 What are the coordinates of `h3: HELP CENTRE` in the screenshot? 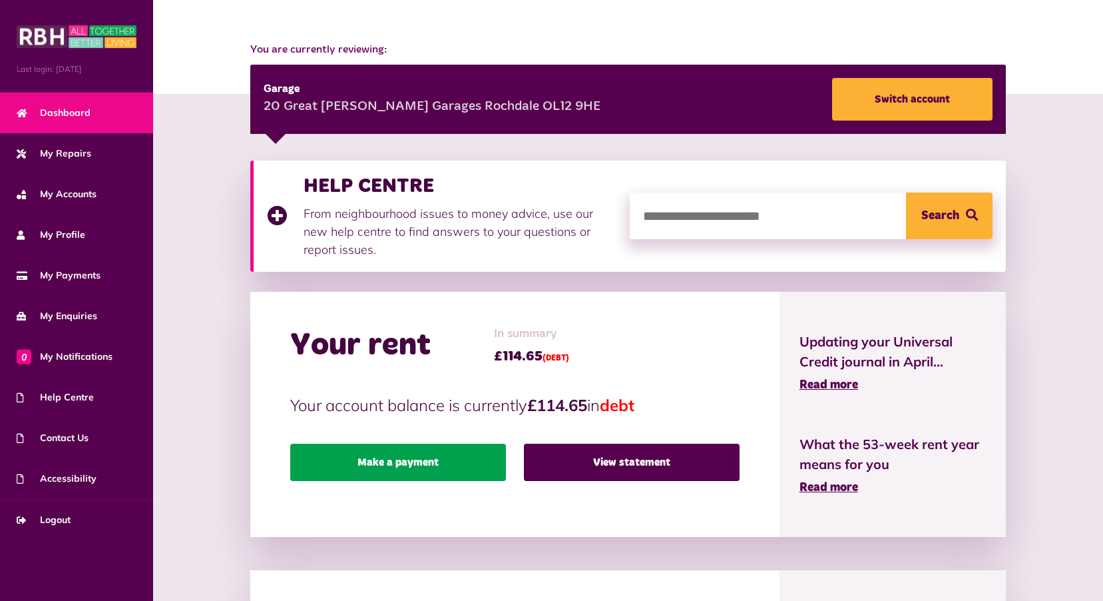 It's located at (460, 186).